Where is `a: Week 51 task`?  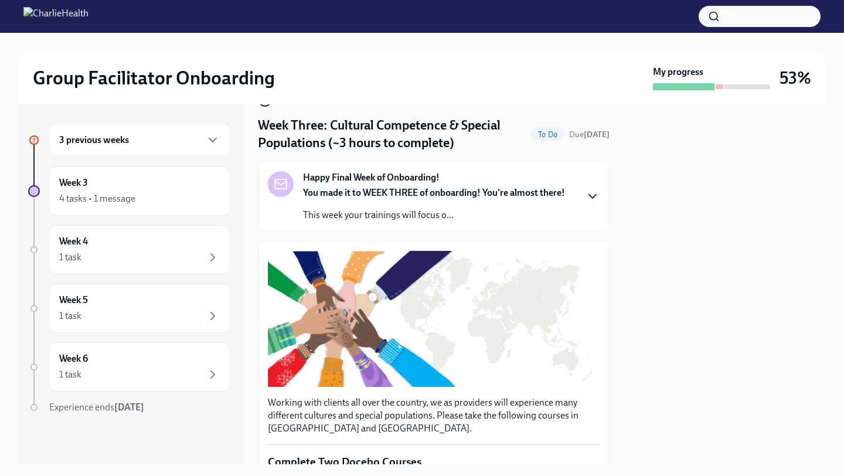 a: Week 51 task is located at coordinates (129, 308).